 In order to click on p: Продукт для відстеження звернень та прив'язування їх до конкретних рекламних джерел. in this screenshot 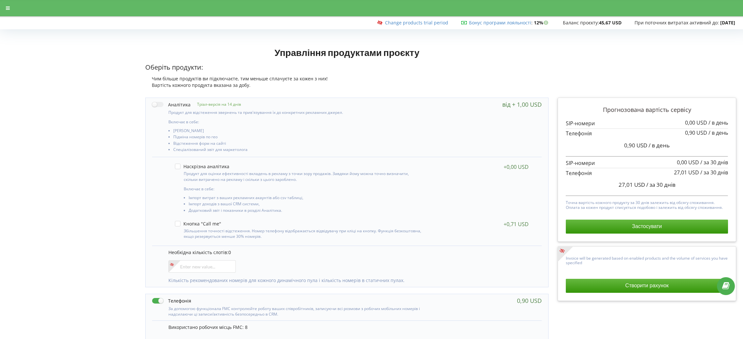, I will do `click(296, 112)`.